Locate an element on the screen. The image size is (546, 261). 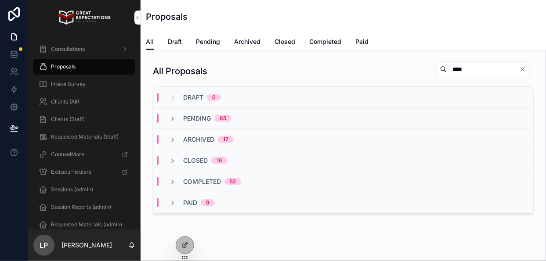
h1: All Proposals is located at coordinates (180, 71).